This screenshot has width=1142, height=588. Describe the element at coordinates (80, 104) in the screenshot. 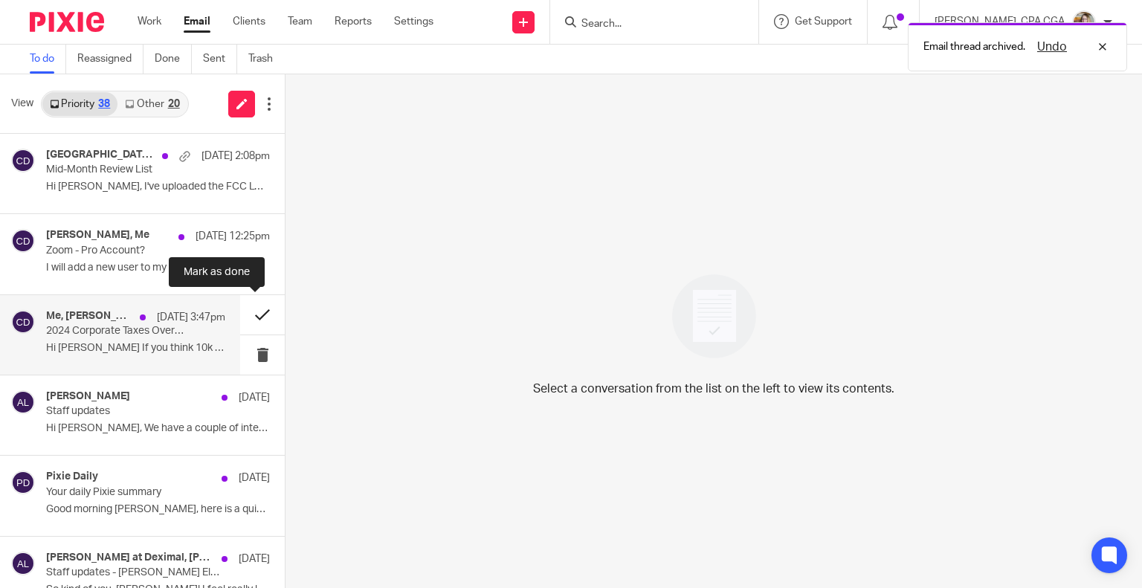

I see `a: Priority38` at that location.